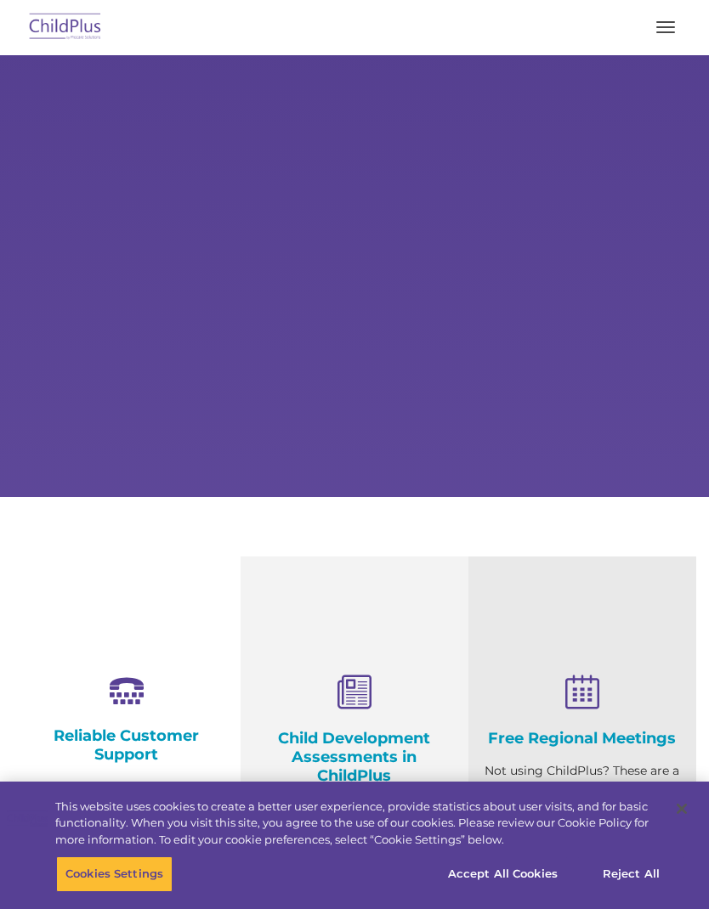 This screenshot has height=909, width=709. Describe the element at coordinates (65, 27) in the screenshot. I see `img: ChildPlus by Procare Solutions` at that location.